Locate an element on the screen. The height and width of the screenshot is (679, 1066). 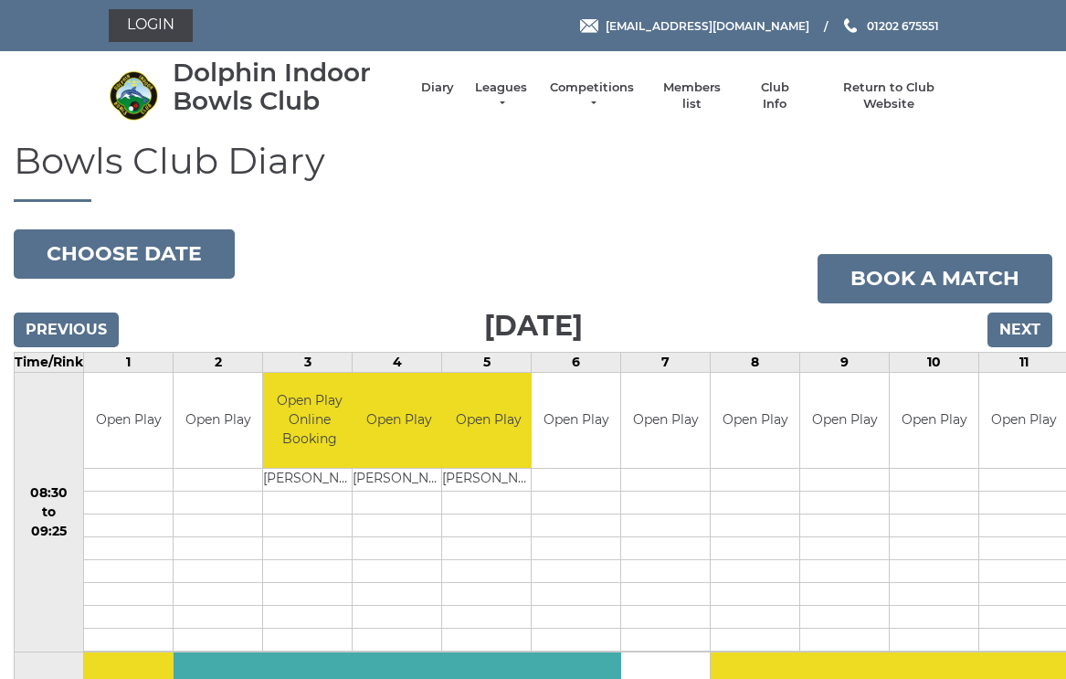
td: 8 is located at coordinates (755, 362).